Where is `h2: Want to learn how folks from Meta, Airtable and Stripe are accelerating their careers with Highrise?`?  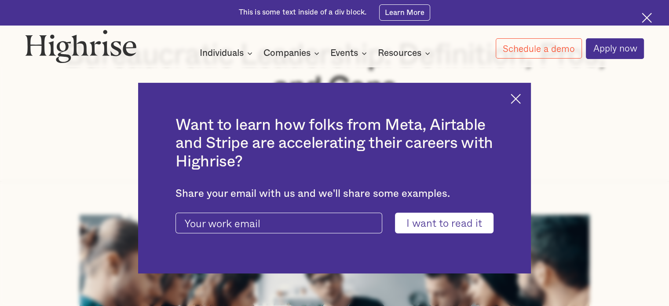 h2: Want to learn how folks from Meta, Airtable and Stripe are accelerating their careers with Highrise? is located at coordinates (334, 143).